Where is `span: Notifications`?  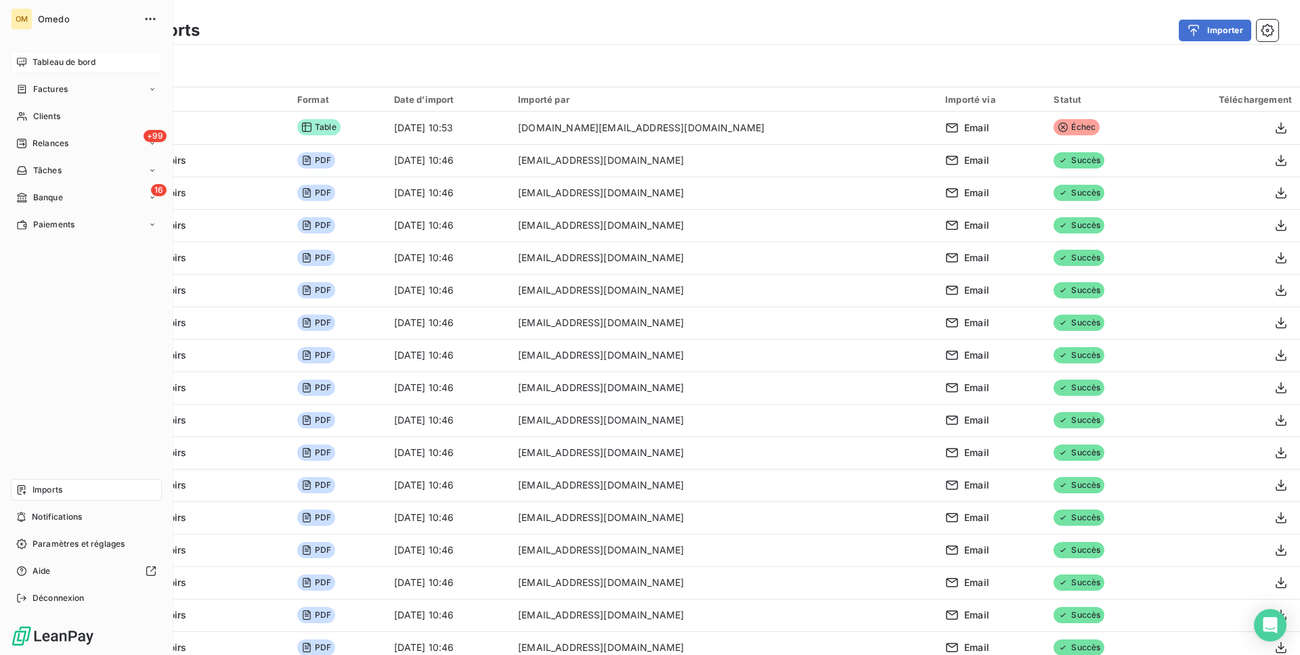
span: Notifications is located at coordinates (57, 517).